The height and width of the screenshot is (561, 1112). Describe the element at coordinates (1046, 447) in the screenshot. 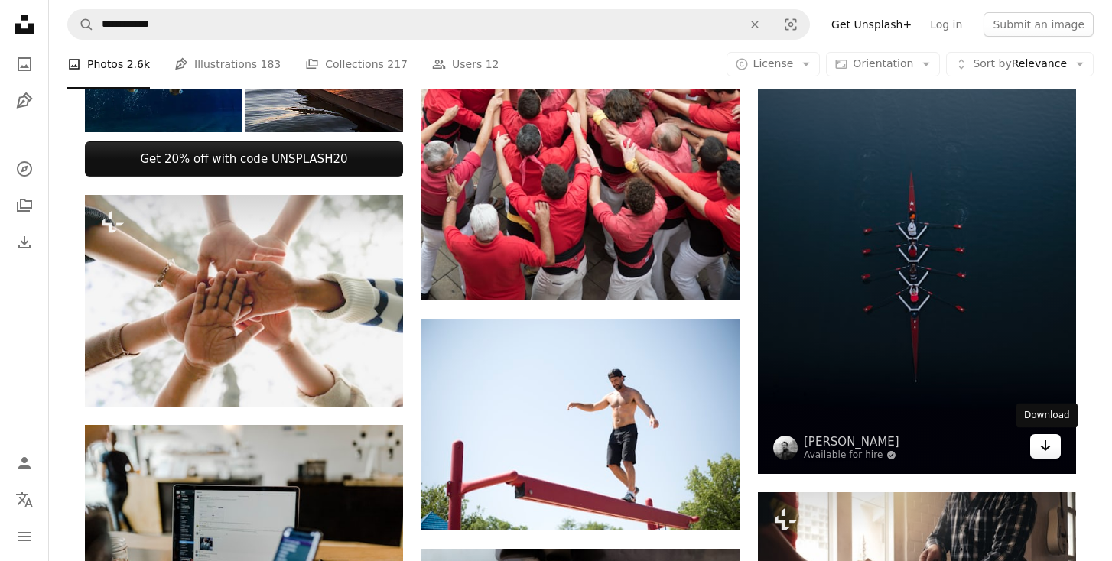

I see `a: Download` at that location.